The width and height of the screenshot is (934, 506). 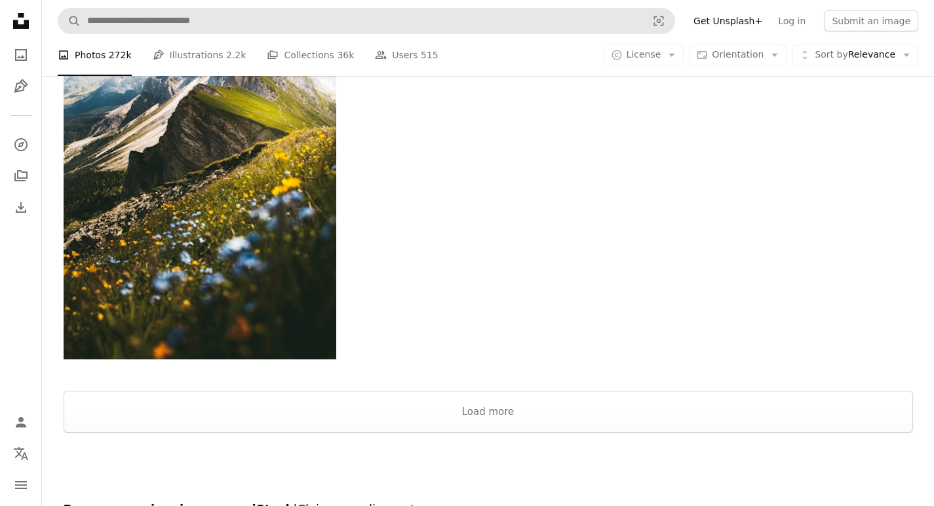 What do you see at coordinates (643, 54) in the screenshot?
I see `span: License` at bounding box center [643, 54].